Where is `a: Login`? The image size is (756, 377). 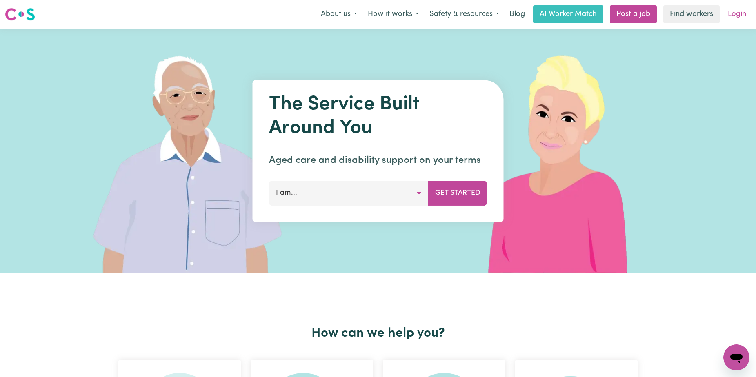
a: Login is located at coordinates (737, 14).